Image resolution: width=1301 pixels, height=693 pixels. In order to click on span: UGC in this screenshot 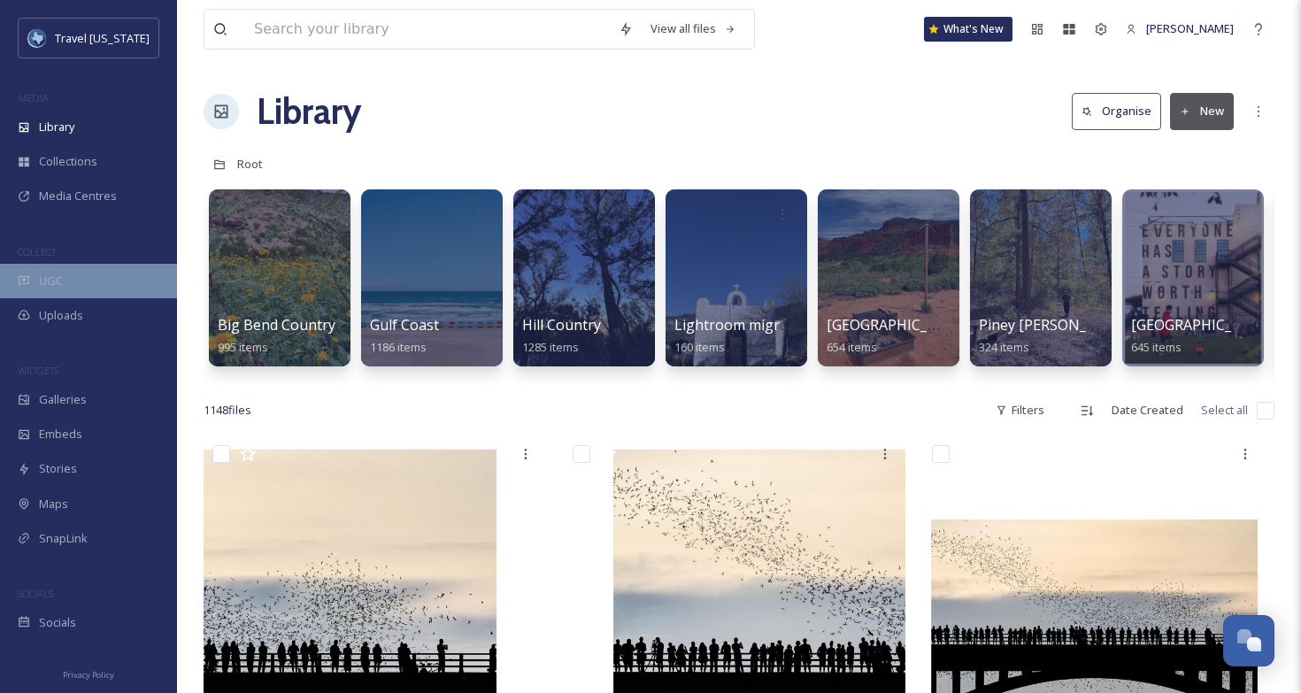, I will do `click(50, 281)`.